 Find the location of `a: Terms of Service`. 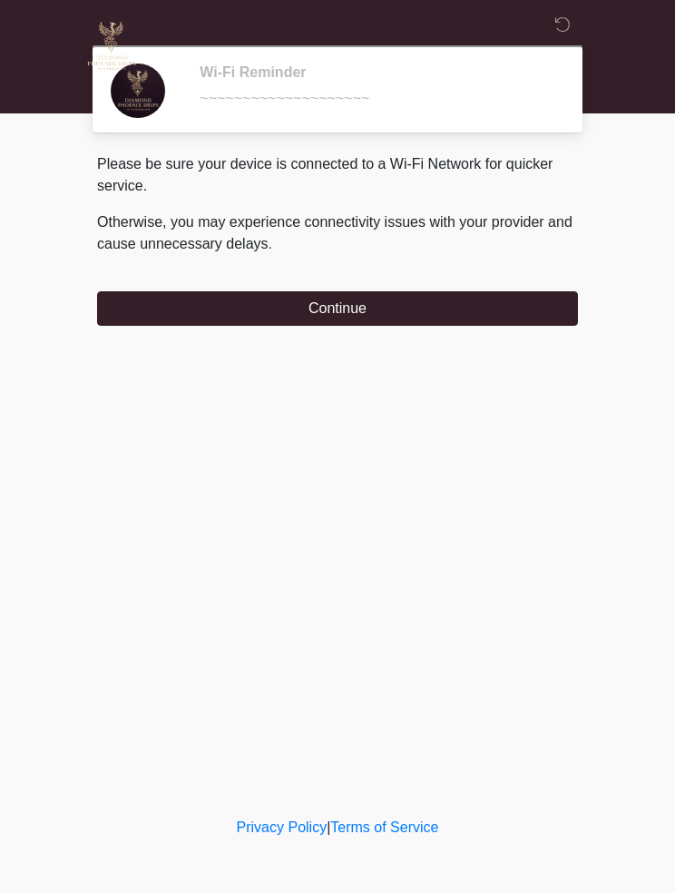

a: Terms of Service is located at coordinates (384, 826).